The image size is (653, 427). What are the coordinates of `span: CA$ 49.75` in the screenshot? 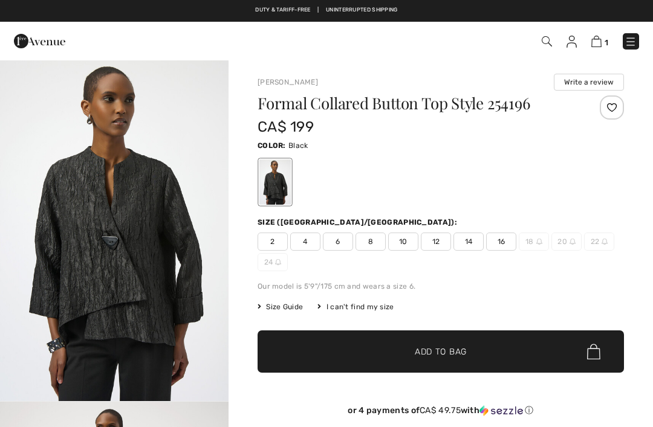 It's located at (440, 411).